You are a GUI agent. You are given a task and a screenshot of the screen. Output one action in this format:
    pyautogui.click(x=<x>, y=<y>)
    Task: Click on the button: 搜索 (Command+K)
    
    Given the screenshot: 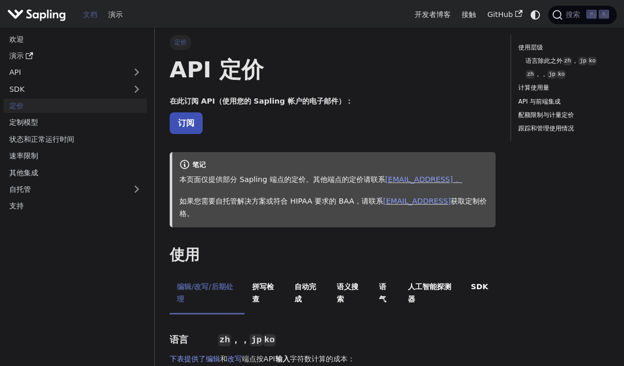 What is the action you would take?
    pyautogui.click(x=582, y=15)
    